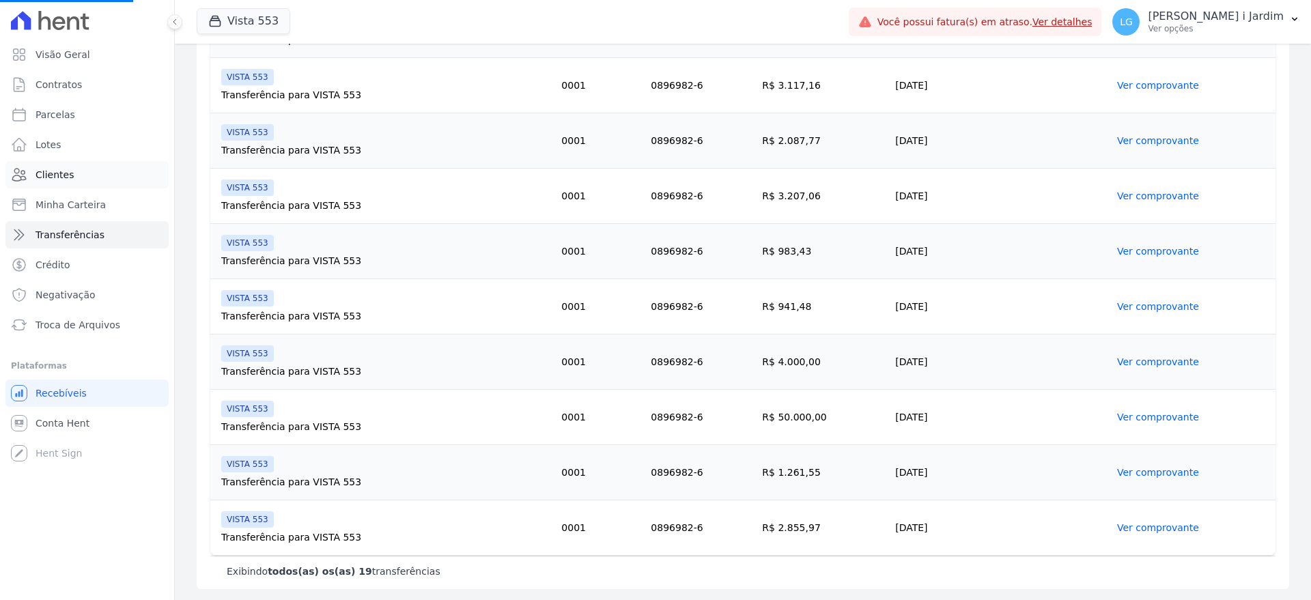 The height and width of the screenshot is (600, 1311). I want to click on p: Ver opções, so click(1216, 29).